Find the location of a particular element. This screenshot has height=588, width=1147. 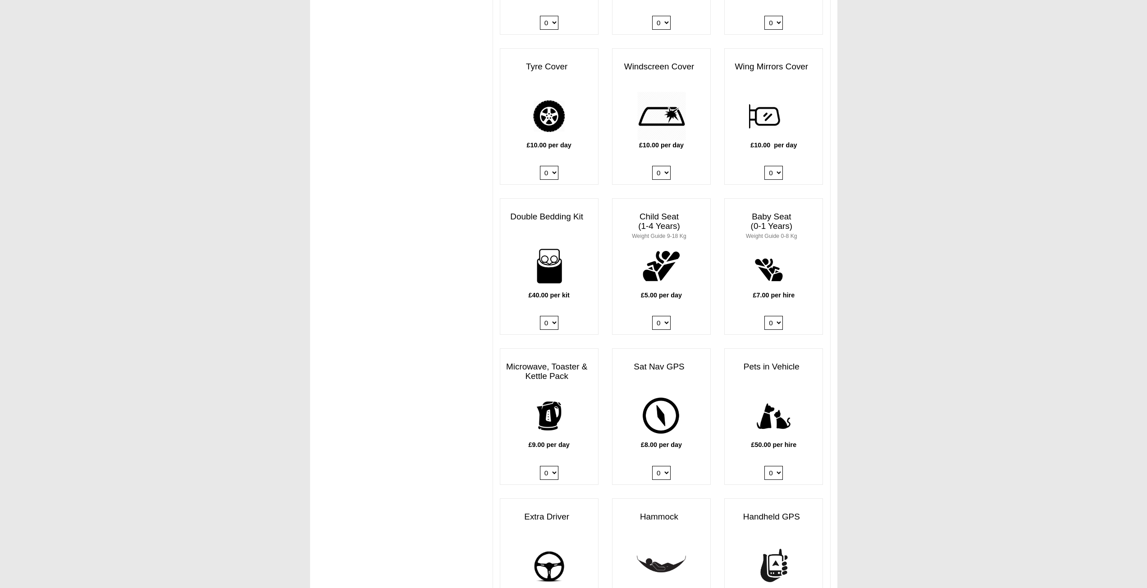

h3: Pets in Vehicle is located at coordinates (773, 367).